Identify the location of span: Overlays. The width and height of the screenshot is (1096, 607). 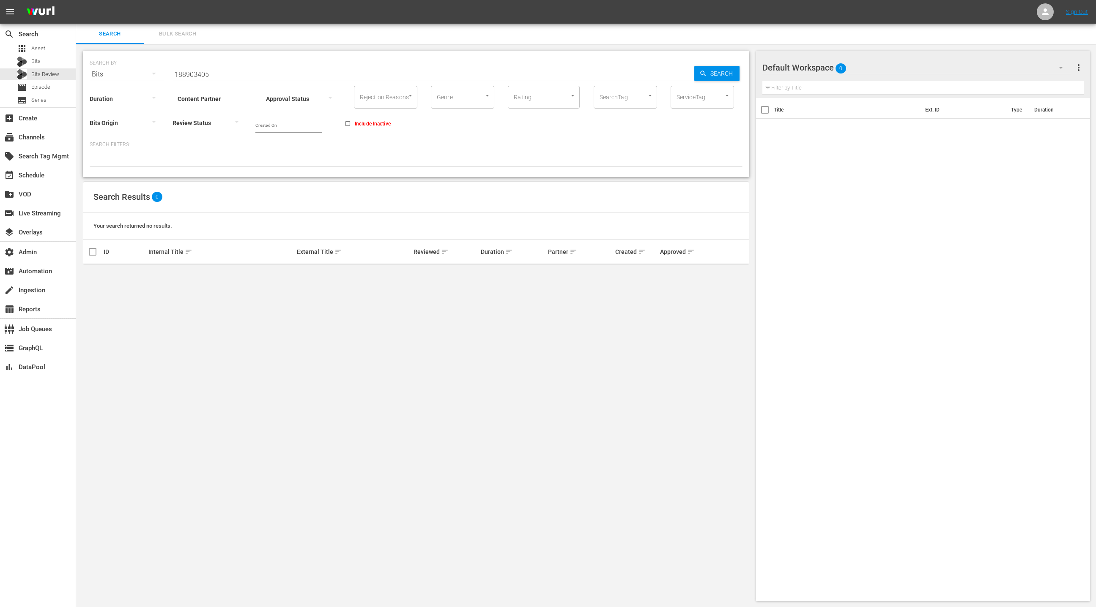
(9, 232).